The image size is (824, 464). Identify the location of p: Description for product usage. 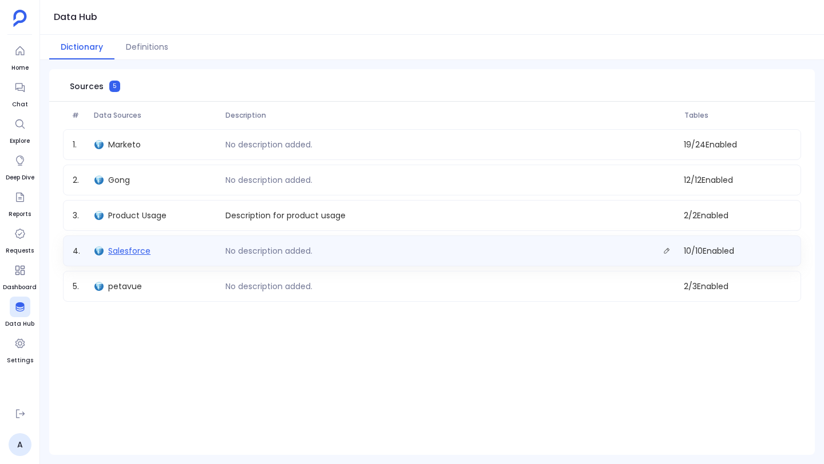
(285, 216).